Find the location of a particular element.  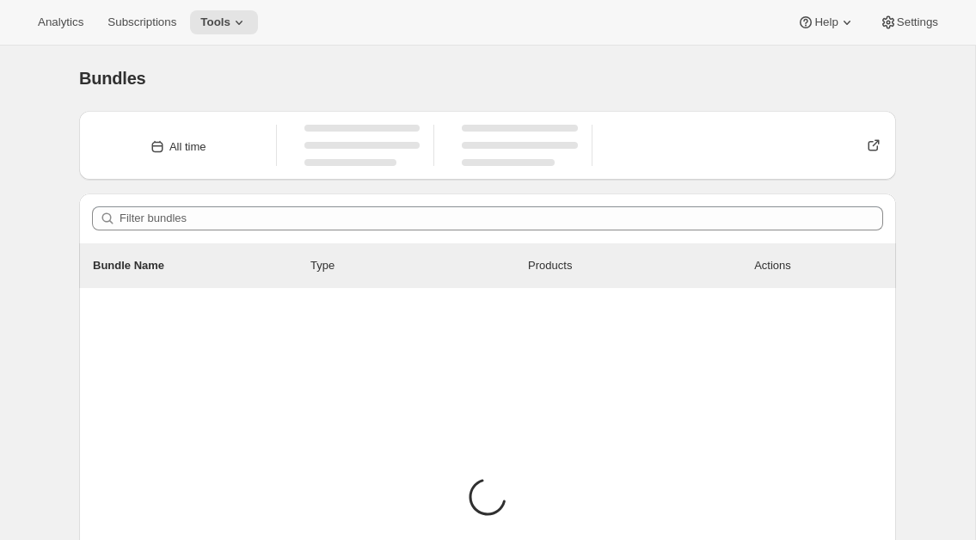

span: Analytics is located at coordinates (60, 22).